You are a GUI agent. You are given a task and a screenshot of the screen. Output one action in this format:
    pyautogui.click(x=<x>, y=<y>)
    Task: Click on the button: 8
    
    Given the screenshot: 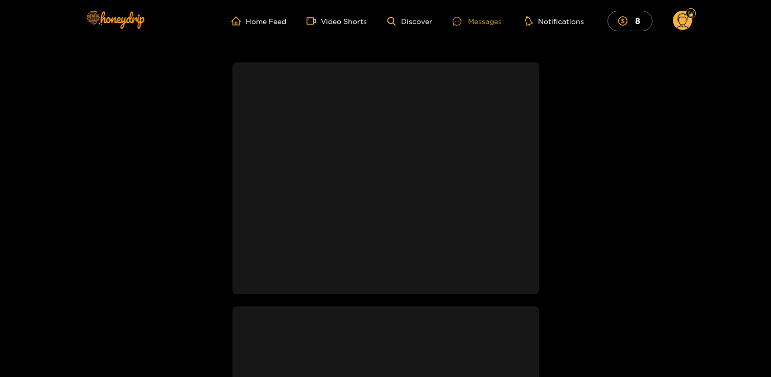 What is the action you would take?
    pyautogui.click(x=630, y=20)
    